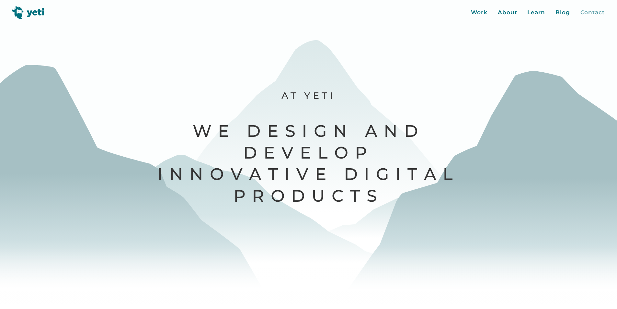 The width and height of the screenshot is (617, 309). Describe the element at coordinates (592, 13) in the screenshot. I see `div: Contact` at that location.